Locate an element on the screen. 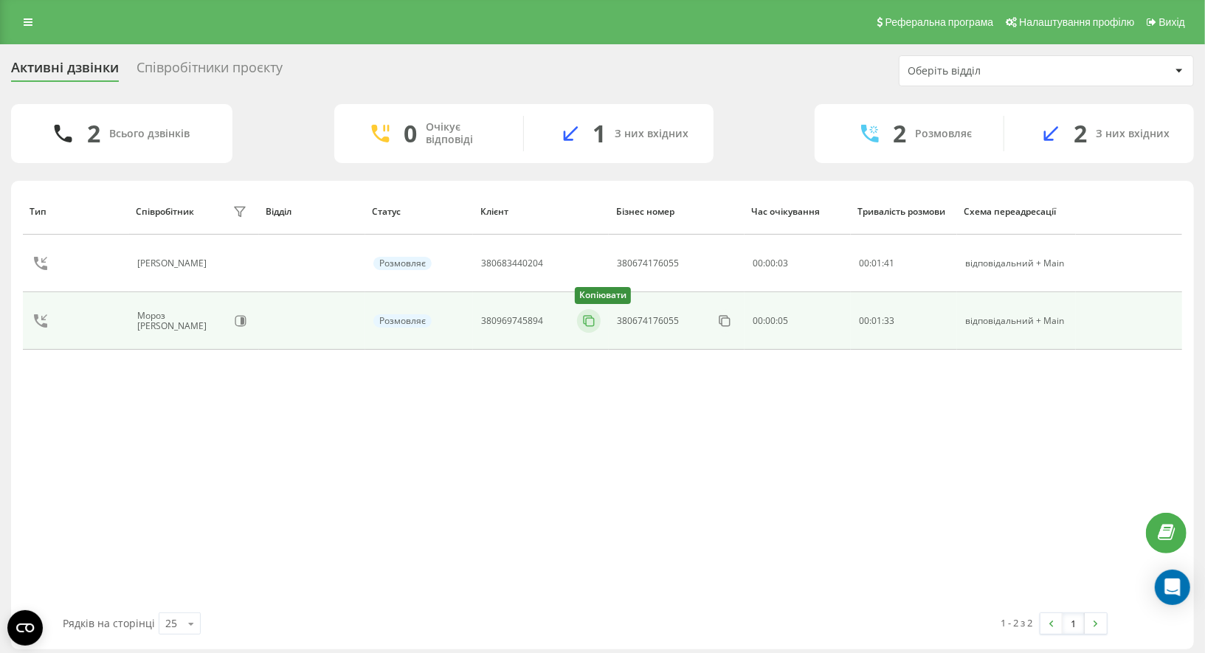  div: Тип is located at coordinates (75, 212).